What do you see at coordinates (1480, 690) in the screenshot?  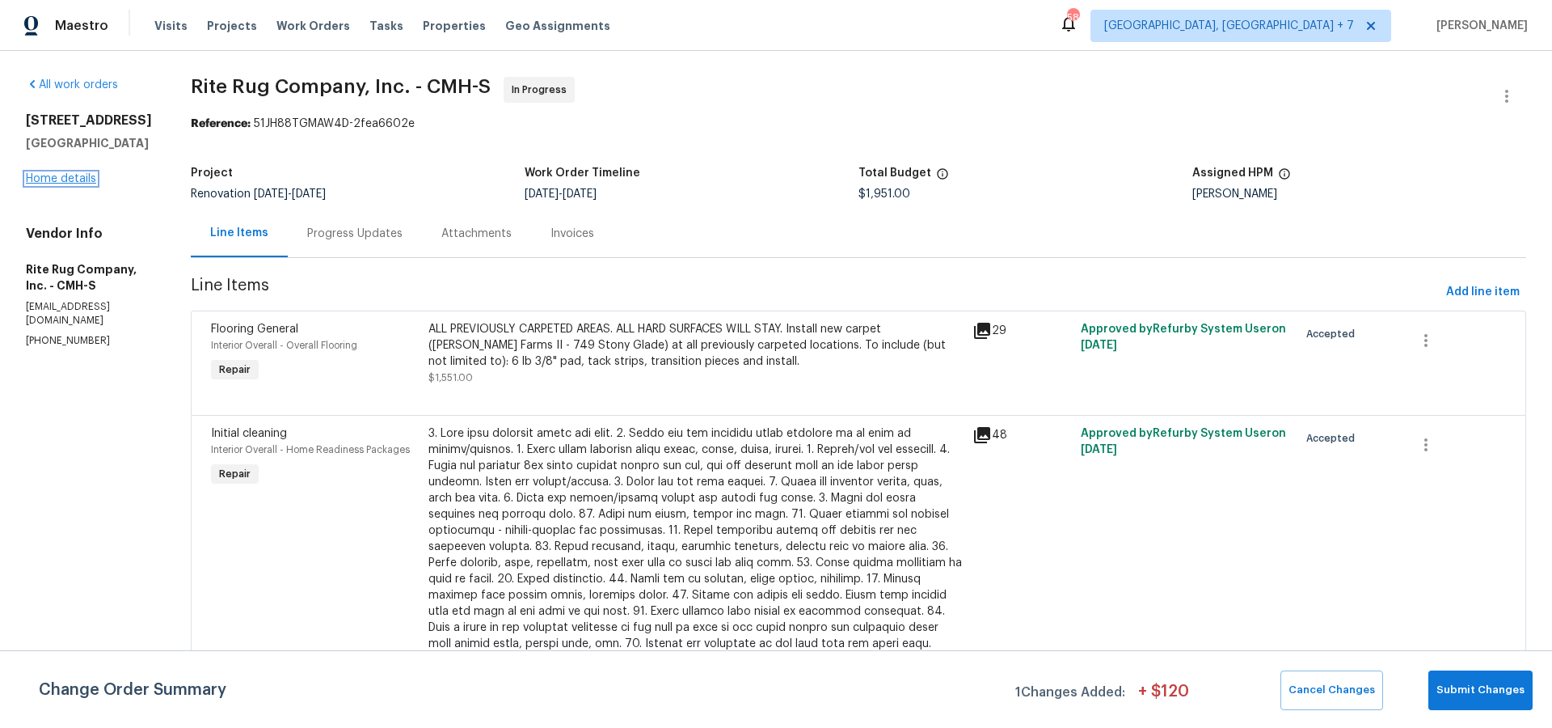 I see `span: Submit Changes` at bounding box center [1480, 690].